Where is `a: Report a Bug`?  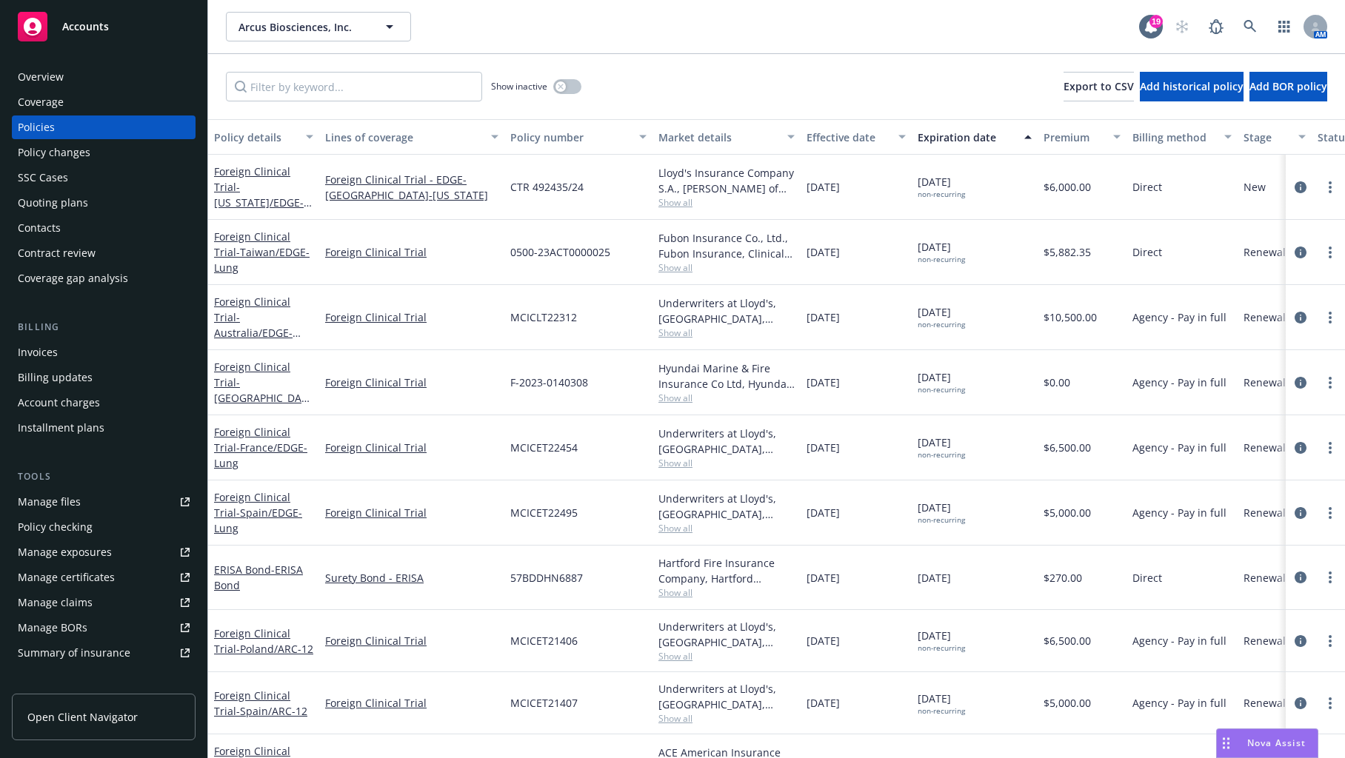 a: Report a Bug is located at coordinates (1216, 27).